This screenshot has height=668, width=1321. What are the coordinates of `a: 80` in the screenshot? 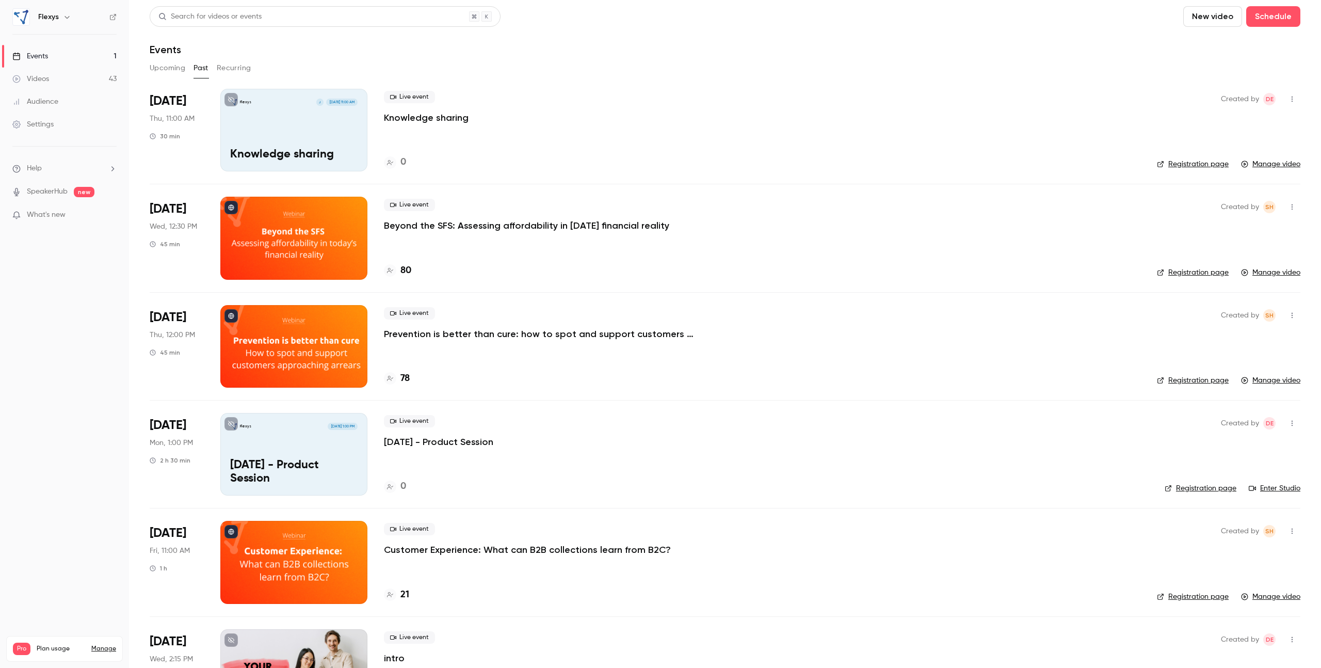 It's located at (397, 270).